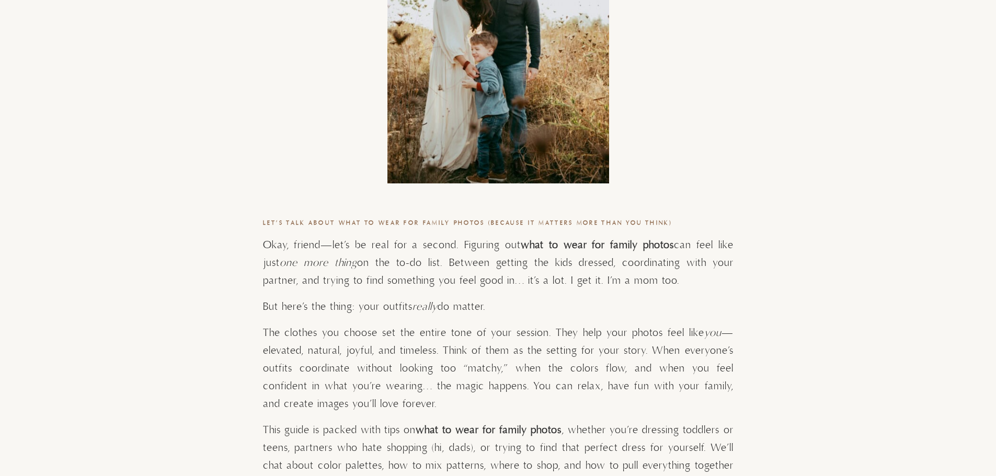 This screenshot has width=996, height=476. I want to click on em: one more thing, so click(318, 263).